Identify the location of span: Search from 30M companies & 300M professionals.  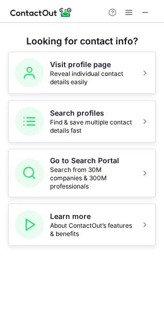
(93, 178).